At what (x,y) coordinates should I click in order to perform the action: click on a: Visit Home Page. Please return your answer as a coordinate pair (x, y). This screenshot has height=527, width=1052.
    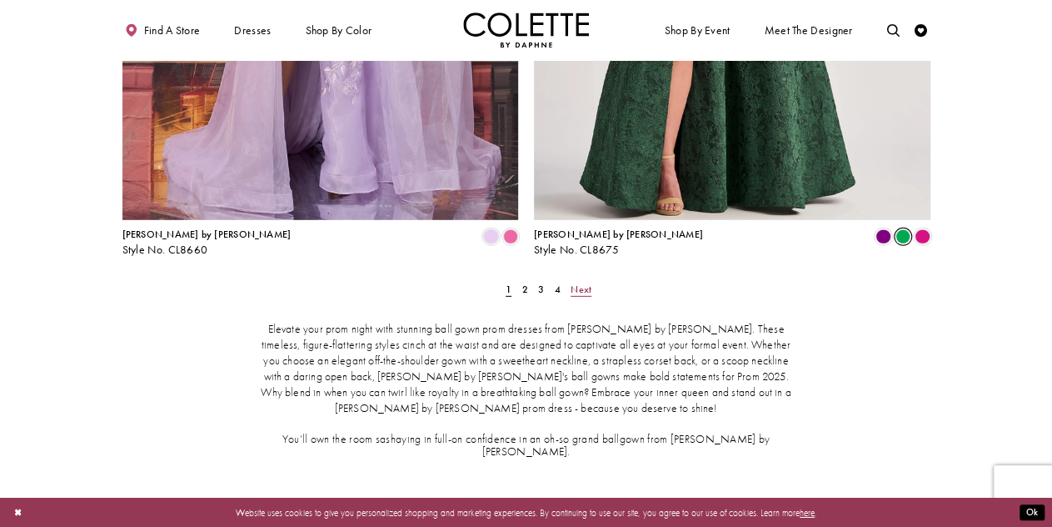
    Looking at the image, I should click on (527, 30).